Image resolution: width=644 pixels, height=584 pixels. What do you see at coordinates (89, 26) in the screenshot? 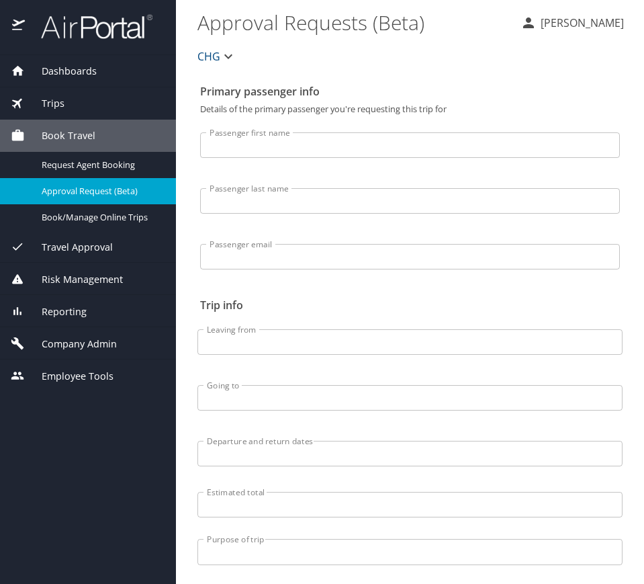
I see `img: airportal-logo.png` at bounding box center [89, 26].